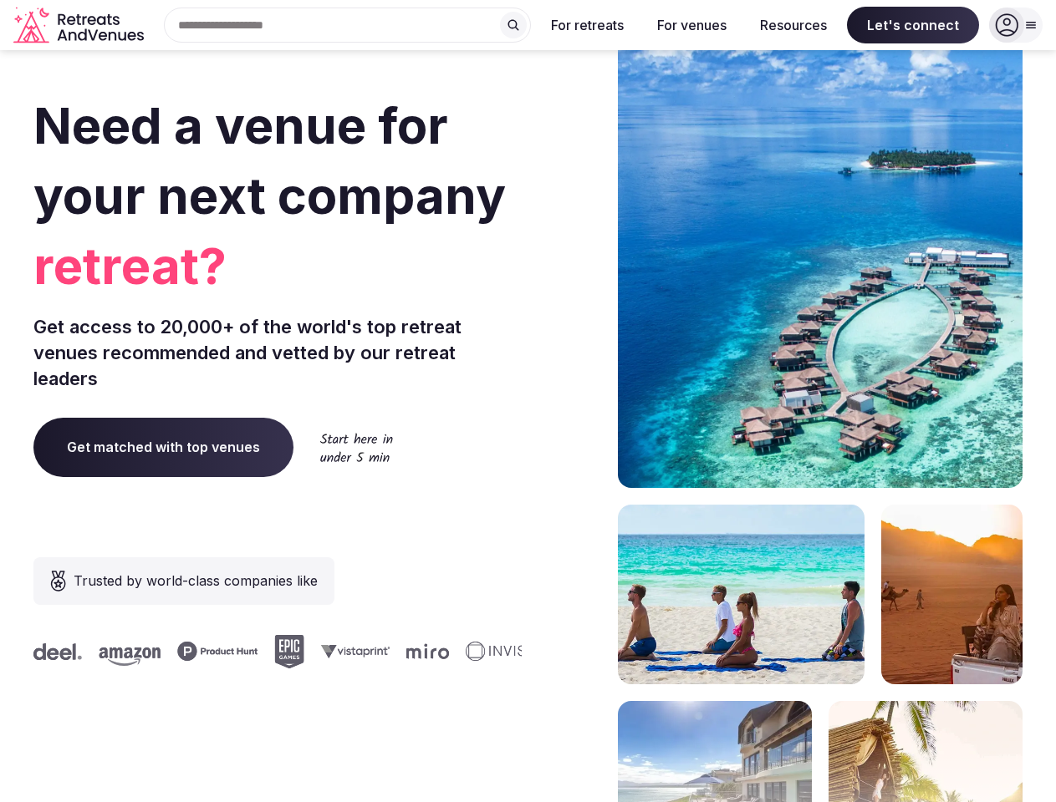 This screenshot has height=802, width=1056. What do you see at coordinates (793, 25) in the screenshot?
I see `button: Resources` at bounding box center [793, 25].